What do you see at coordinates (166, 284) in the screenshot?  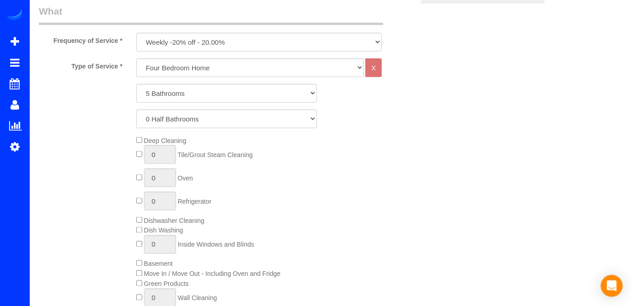 I see `span: Green Products` at bounding box center [166, 284].